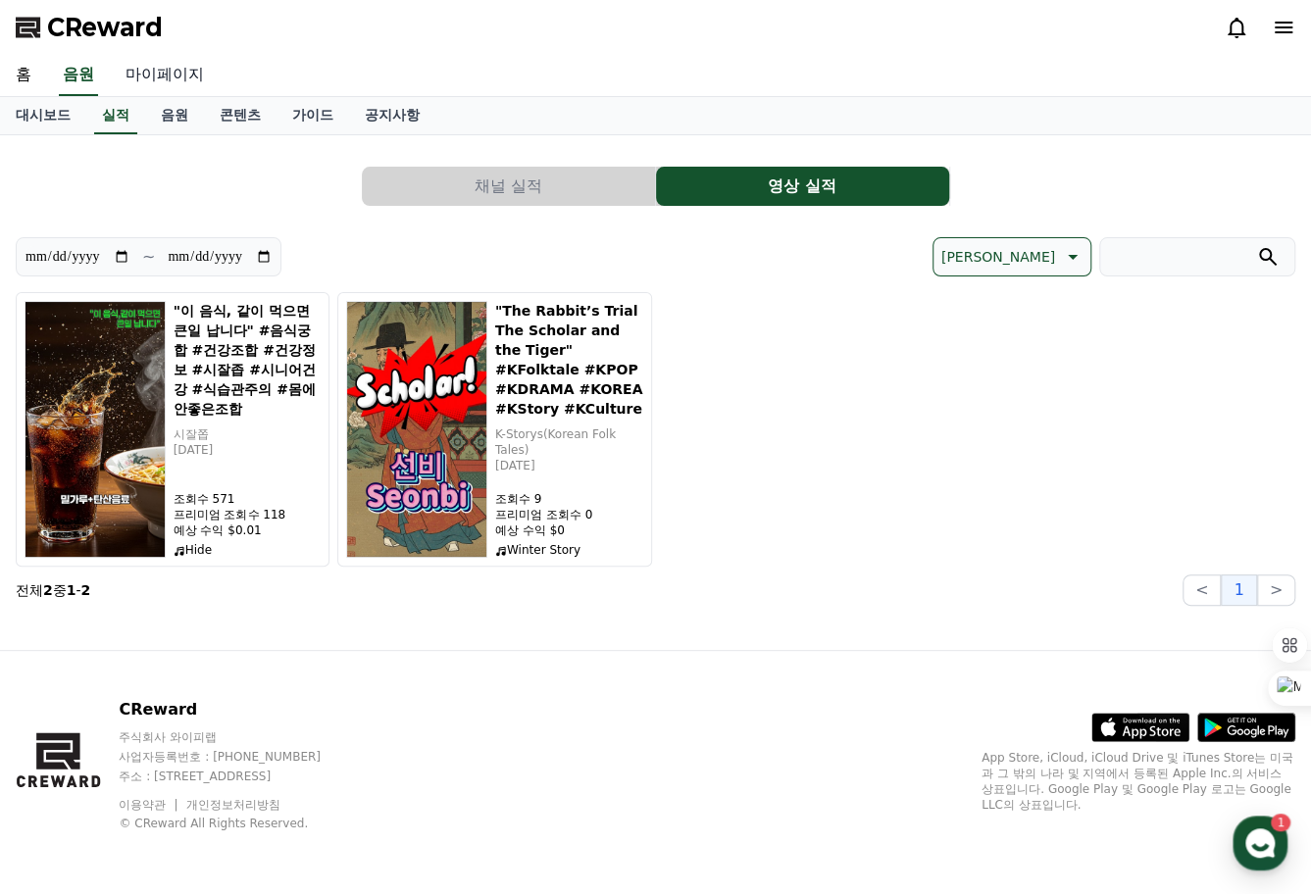 Image resolution: width=1311 pixels, height=894 pixels. What do you see at coordinates (68, 646) in the screenshot?
I see `a: 홈` at bounding box center [68, 646].